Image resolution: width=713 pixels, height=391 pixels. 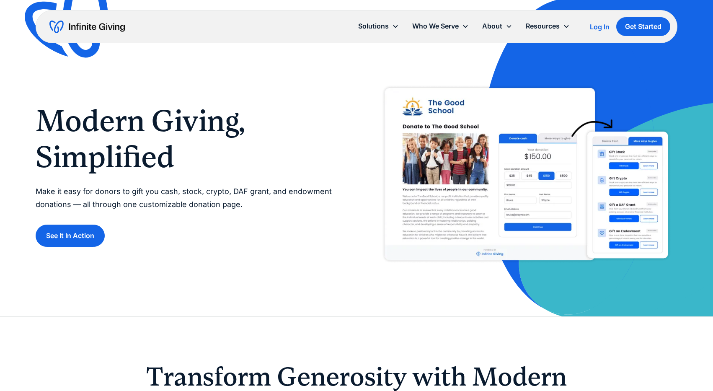 What do you see at coordinates (188, 139) in the screenshot?
I see `h1: Modern Giving, Simplified` at bounding box center [188, 139].